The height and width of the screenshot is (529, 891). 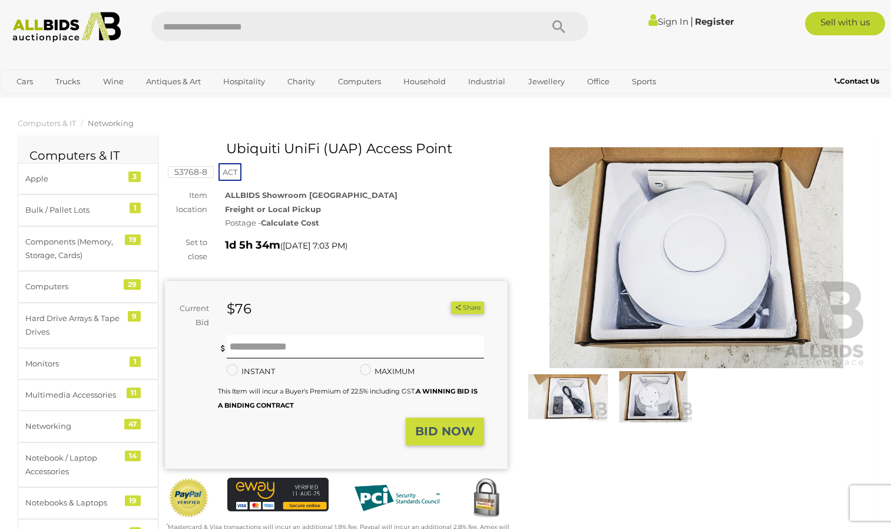 What do you see at coordinates (74, 286) in the screenshot?
I see `div: Computers` at bounding box center [74, 286].